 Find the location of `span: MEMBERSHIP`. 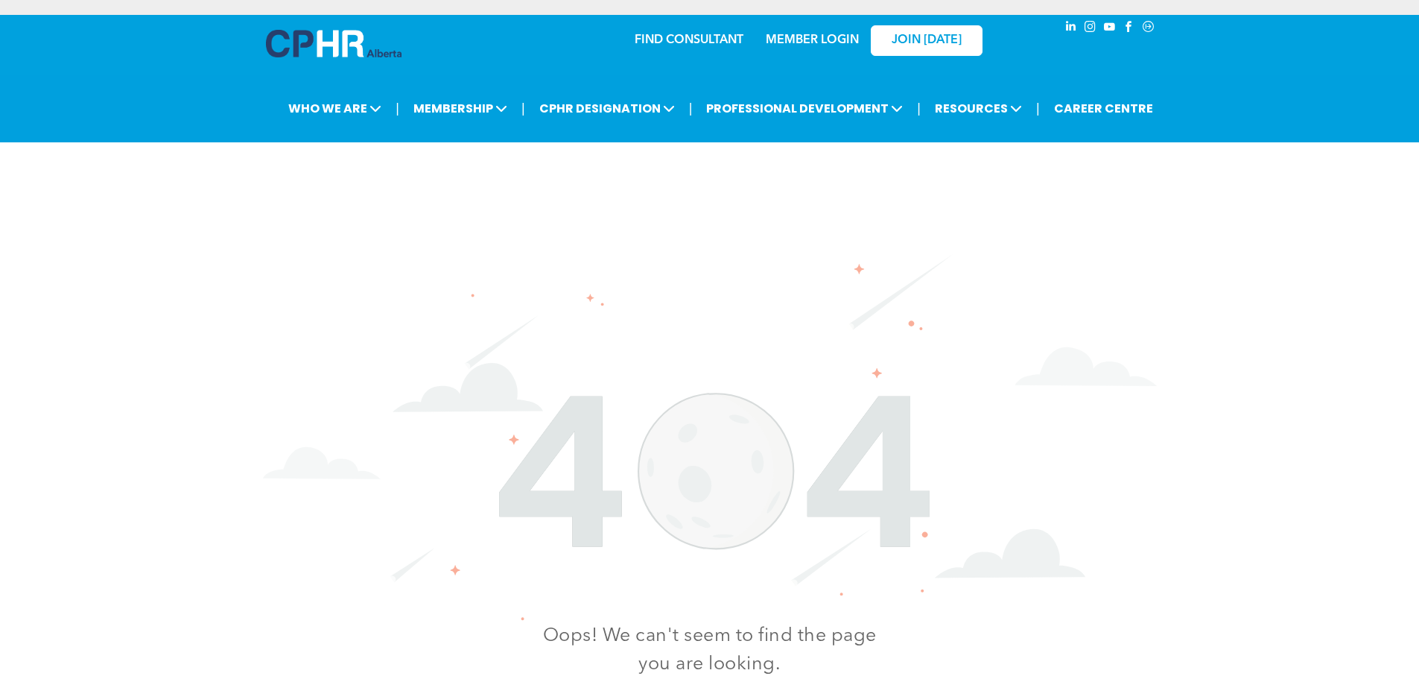

span: MEMBERSHIP is located at coordinates (460, 108).